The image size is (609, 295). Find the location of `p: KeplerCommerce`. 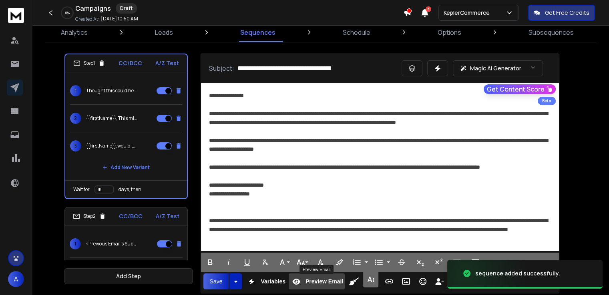

p: KeplerCommerce is located at coordinates (468, 13).